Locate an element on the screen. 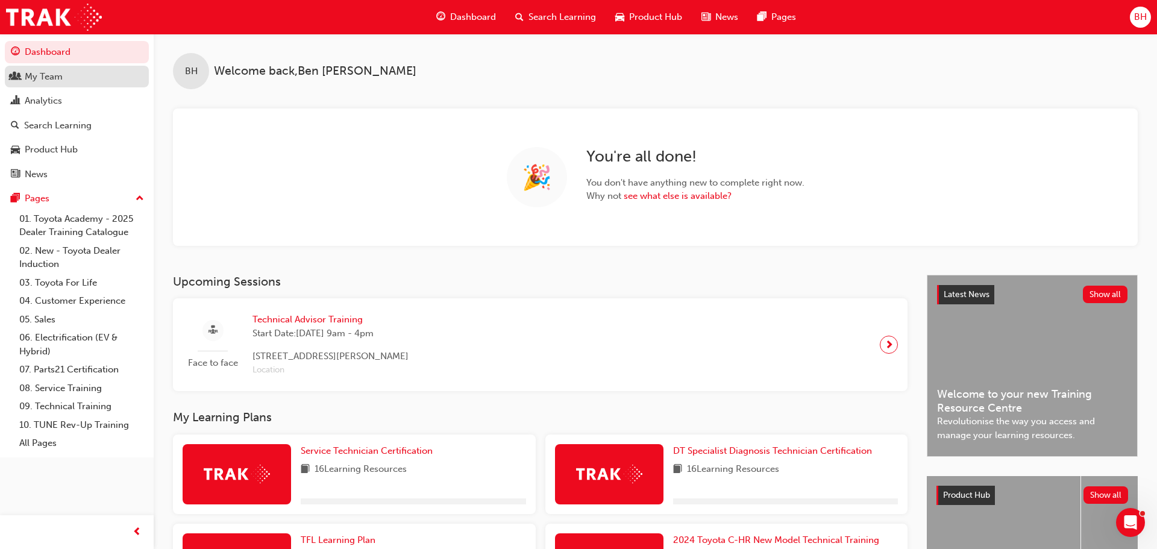 Image resolution: width=1157 pixels, height=549 pixels. a: My Team is located at coordinates (77, 77).